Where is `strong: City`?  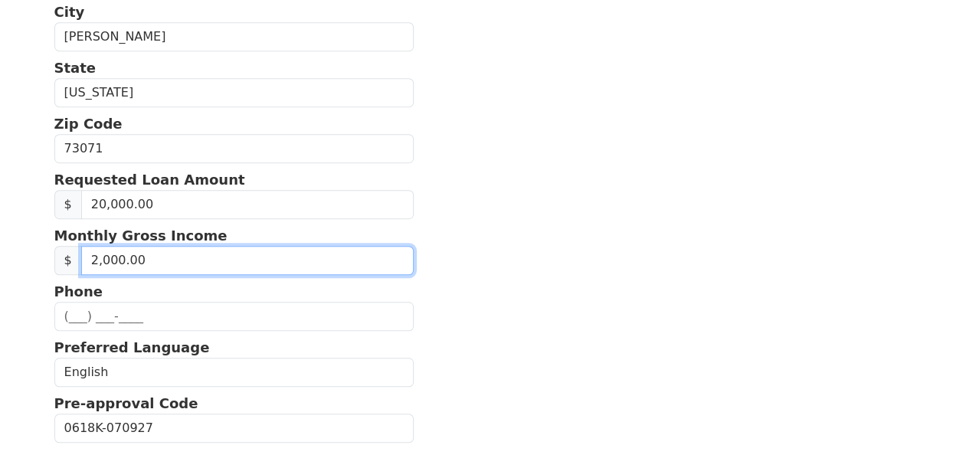
strong: City is located at coordinates (70, 11).